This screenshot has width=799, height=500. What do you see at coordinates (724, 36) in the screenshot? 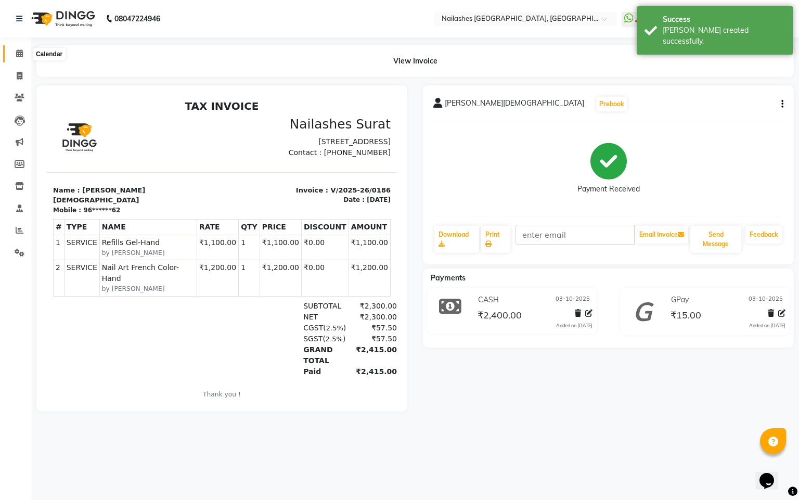
I see `div: Bill created successfully.` at bounding box center [724, 36].